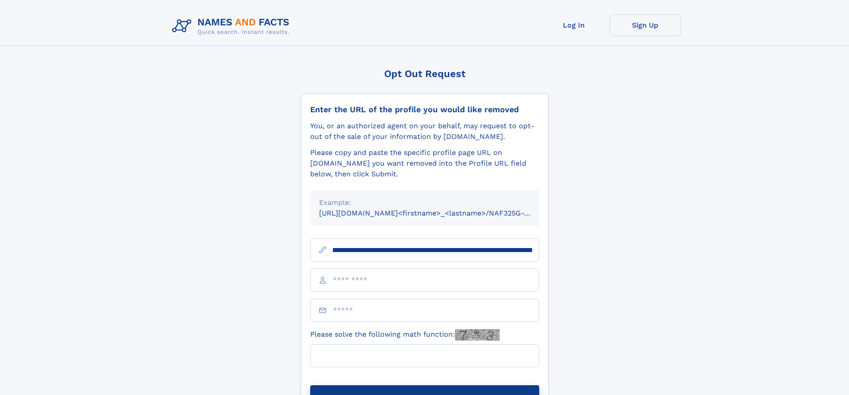 This screenshot has width=849, height=395. I want to click on img: Logo Names and Facts, so click(233, 26).